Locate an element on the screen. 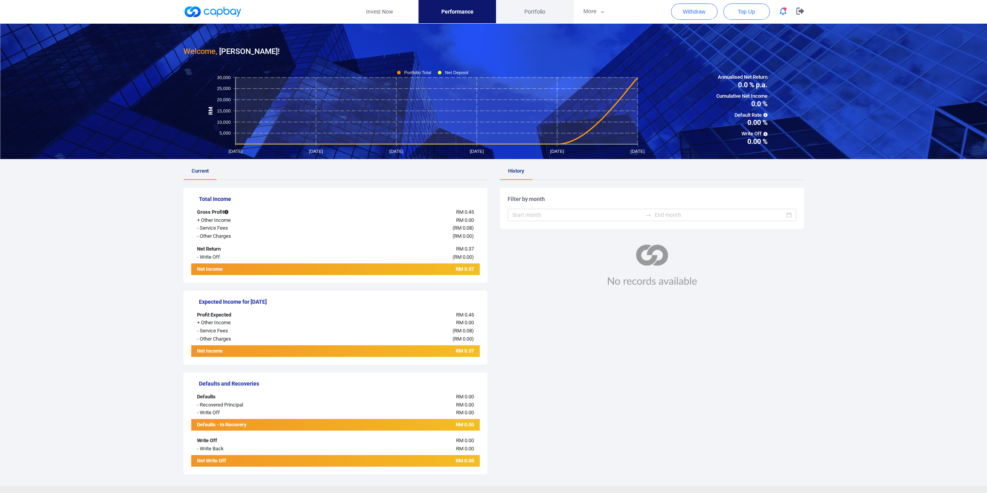 Image resolution: width=987 pixels, height=493 pixels. div: Net Return is located at coordinates (251, 249).